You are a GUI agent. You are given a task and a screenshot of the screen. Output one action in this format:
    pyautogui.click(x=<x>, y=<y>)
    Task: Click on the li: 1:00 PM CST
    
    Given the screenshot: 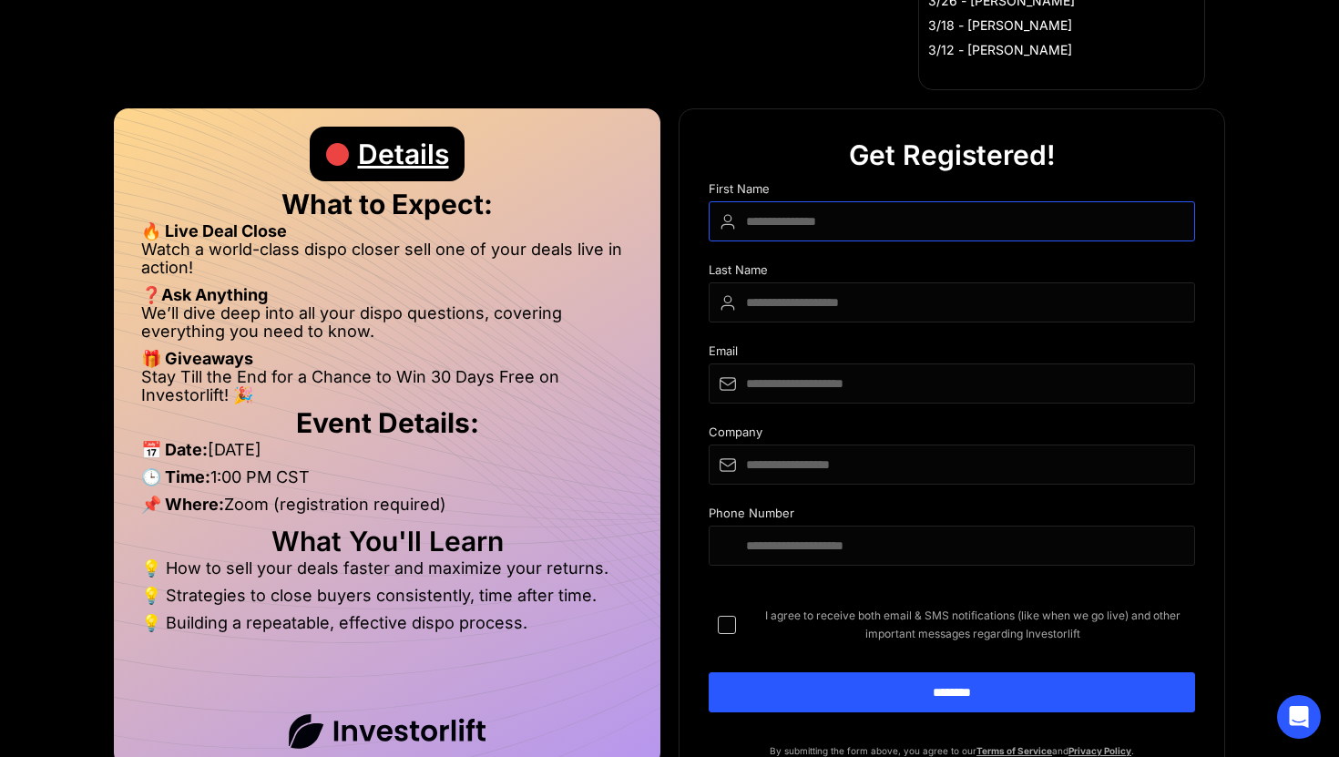 What is the action you would take?
    pyautogui.click(x=387, y=482)
    